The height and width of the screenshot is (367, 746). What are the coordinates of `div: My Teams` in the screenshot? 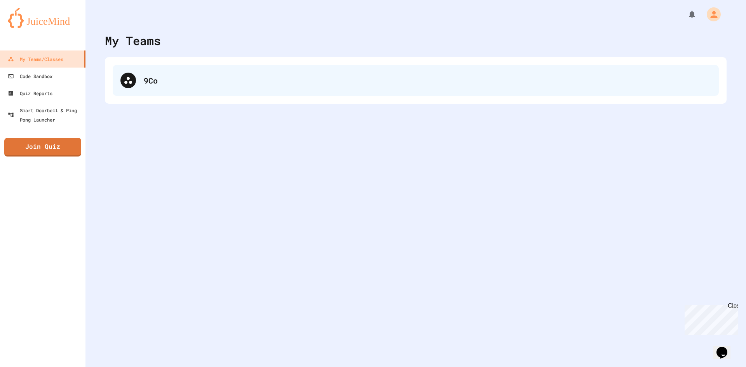 It's located at (133, 40).